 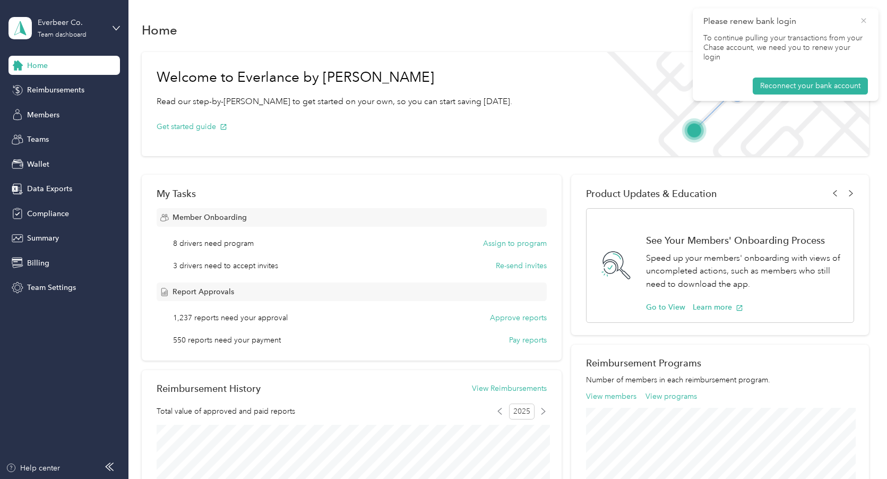 What do you see at coordinates (515, 243) in the screenshot?
I see `button: Assign to program` at bounding box center [515, 243].